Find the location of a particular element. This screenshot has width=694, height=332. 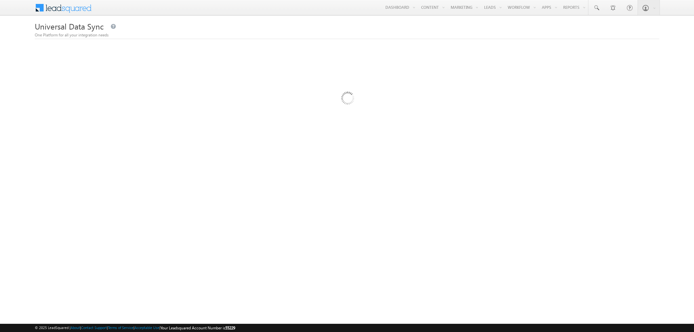

a: About is located at coordinates (75, 327).